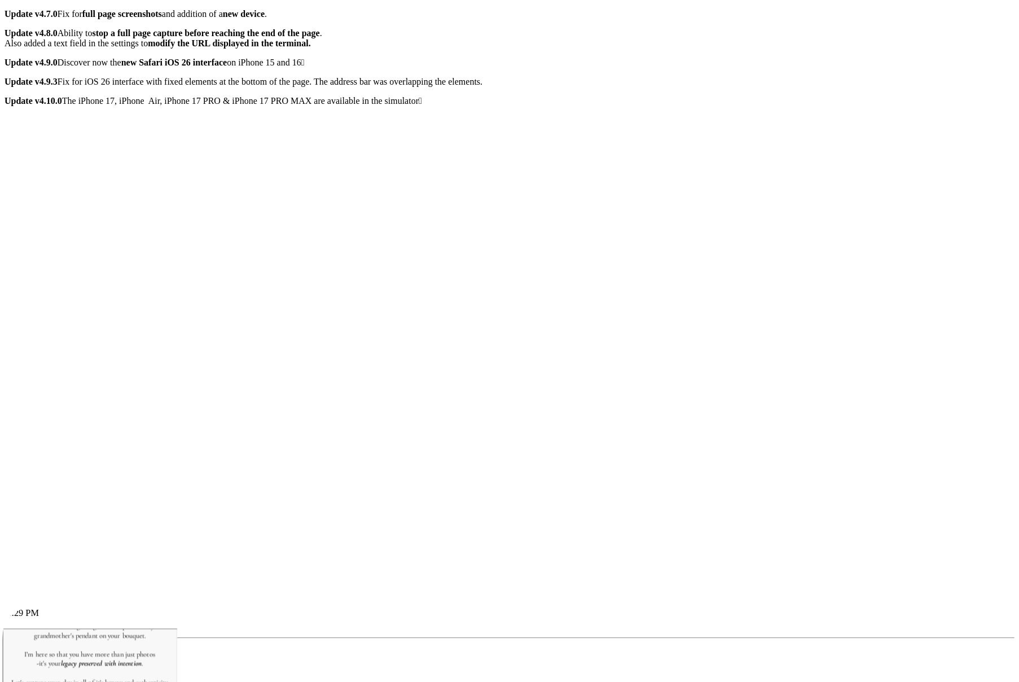  What do you see at coordinates (510, 14) in the screenshot?
I see `p: Fix for and addition of a .` at bounding box center [510, 14].